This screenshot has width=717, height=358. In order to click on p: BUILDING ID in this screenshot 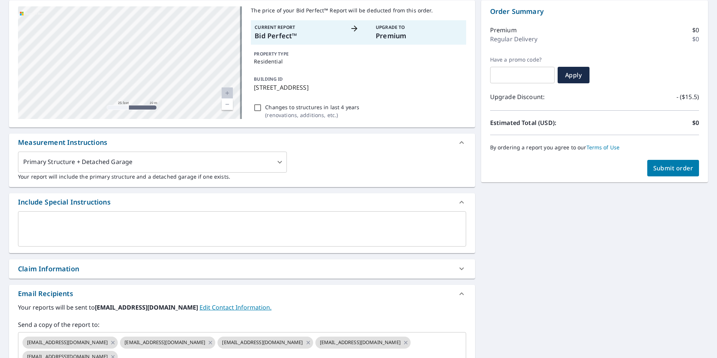, I will do `click(268, 79)`.